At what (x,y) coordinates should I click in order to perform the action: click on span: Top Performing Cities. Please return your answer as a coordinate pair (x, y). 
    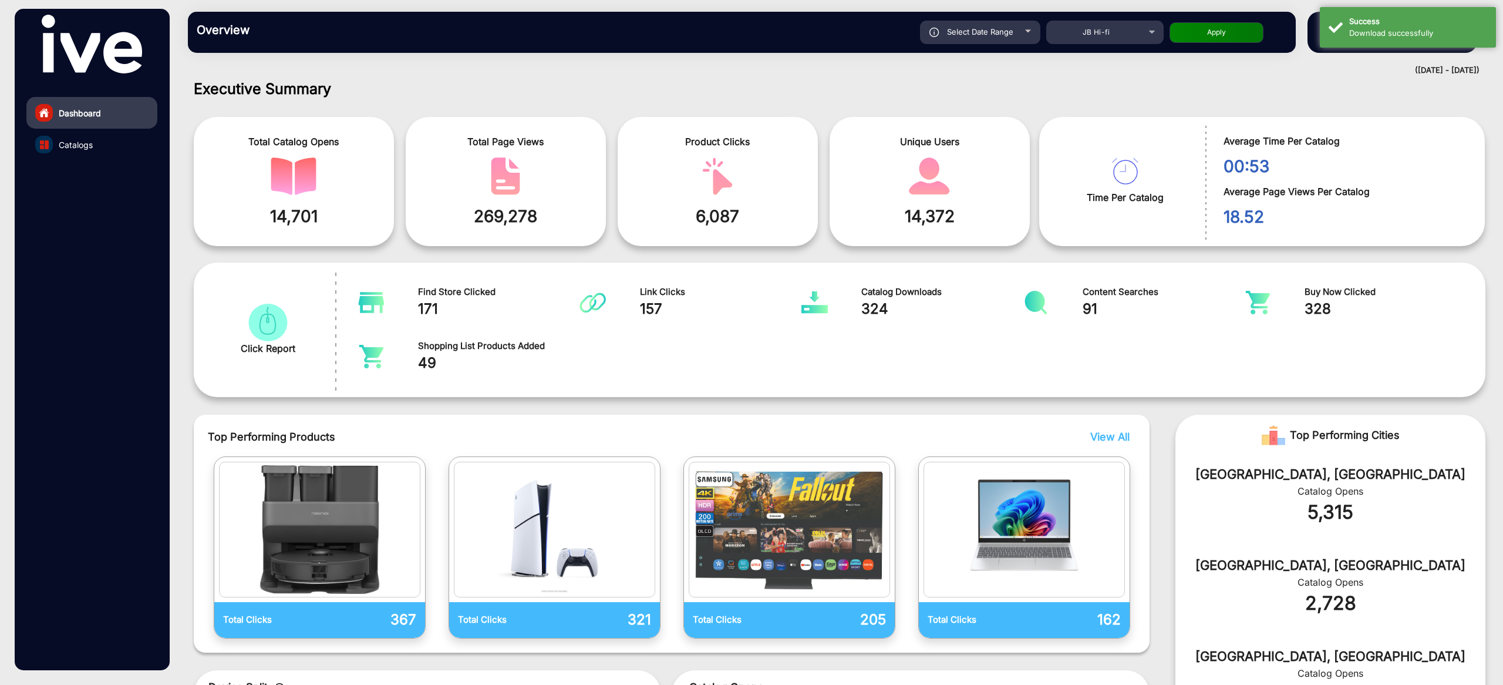
    Looking at the image, I should click on (1345, 435).